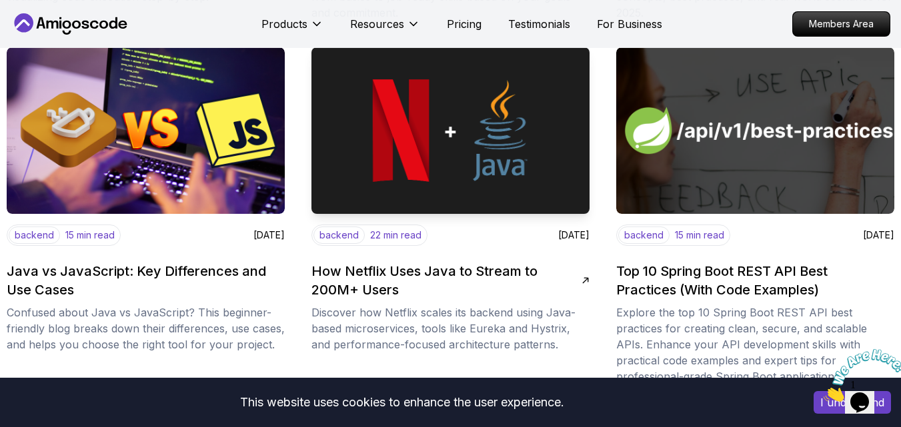  What do you see at coordinates (145, 329) in the screenshot?
I see `p: Confused about Java vs JavaScript? This beginner-friendly blog breaks down their differences, use...` at bounding box center [145, 329].